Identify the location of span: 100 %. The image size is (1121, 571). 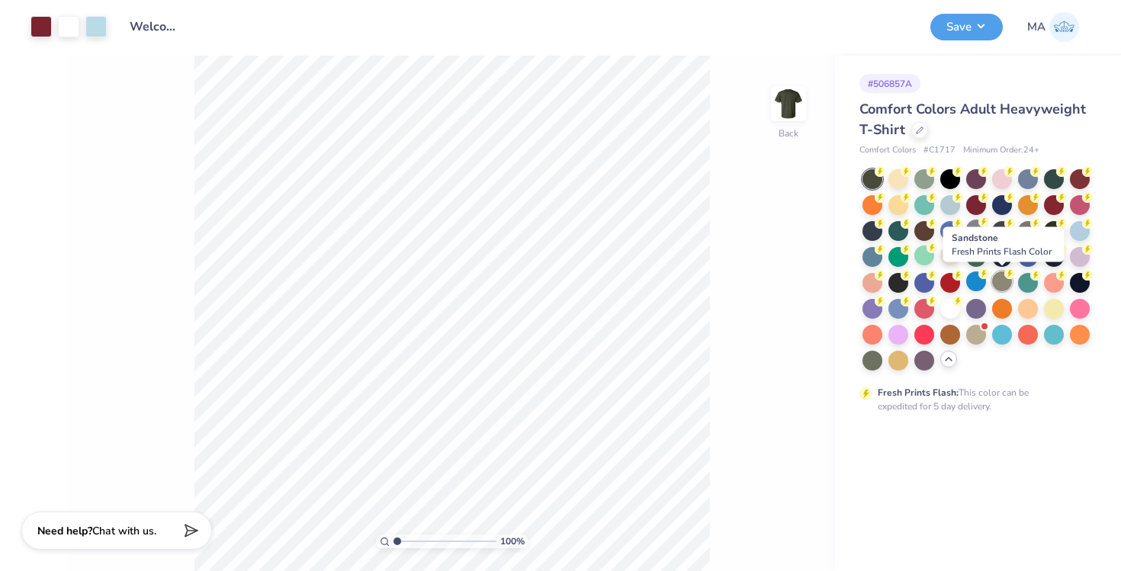
(513, 542).